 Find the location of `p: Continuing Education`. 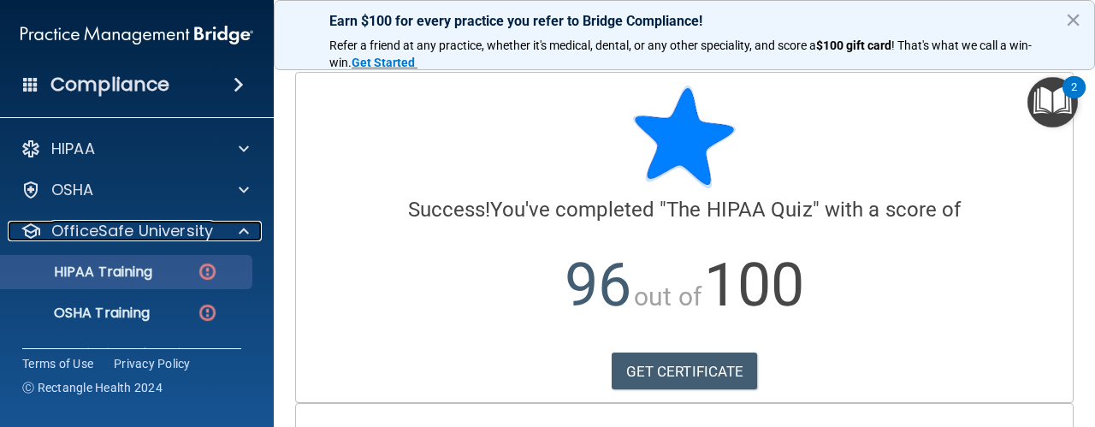

p: Continuing Education is located at coordinates (127, 354).